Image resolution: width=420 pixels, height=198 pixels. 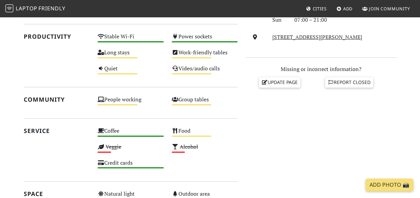 I want to click on div: Credit cards, so click(x=131, y=166).